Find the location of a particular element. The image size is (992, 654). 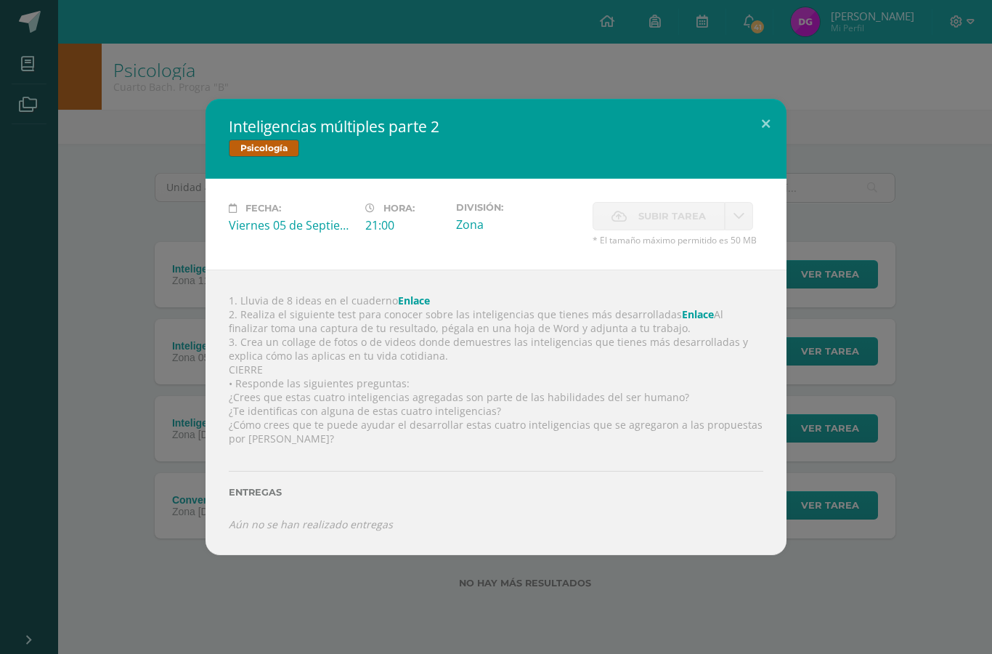

button: Close (Esc) is located at coordinates (765, 123).